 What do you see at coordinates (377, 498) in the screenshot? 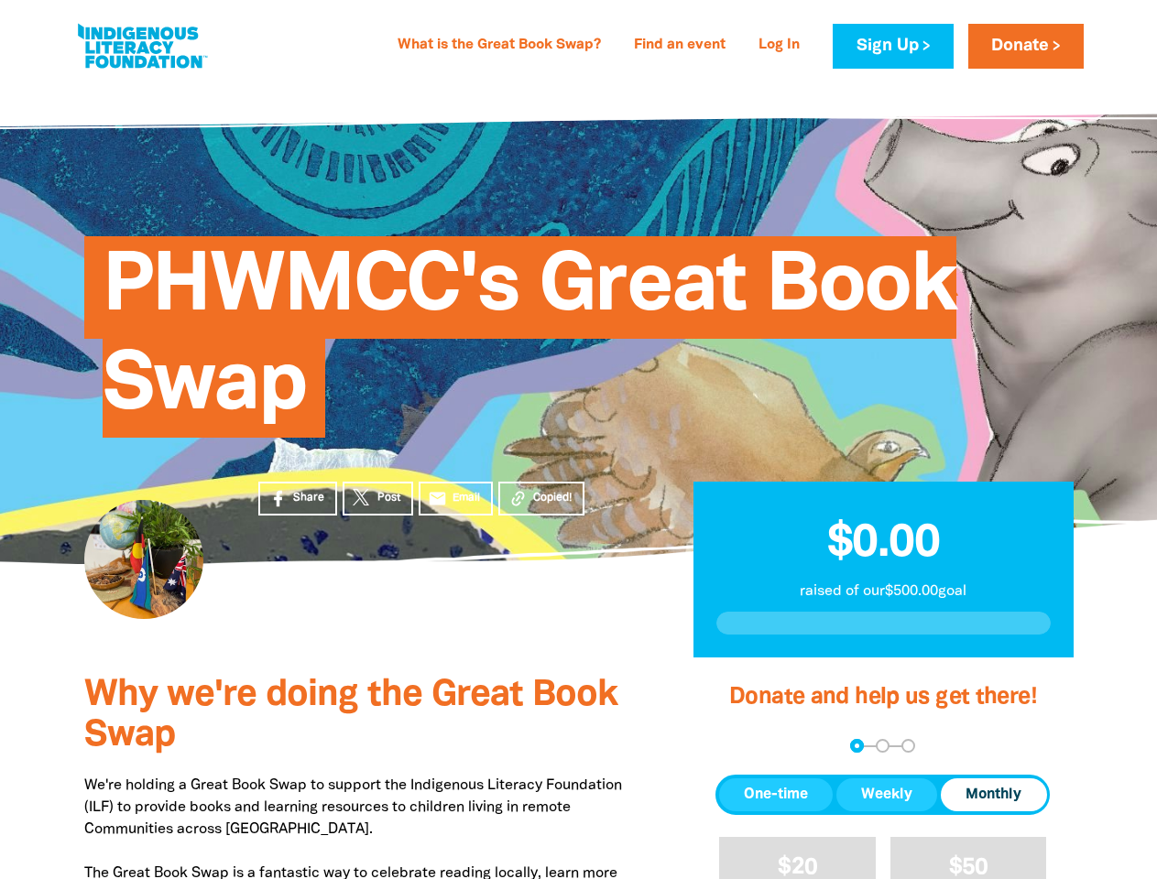
I see `a: Post` at bounding box center [377, 498].